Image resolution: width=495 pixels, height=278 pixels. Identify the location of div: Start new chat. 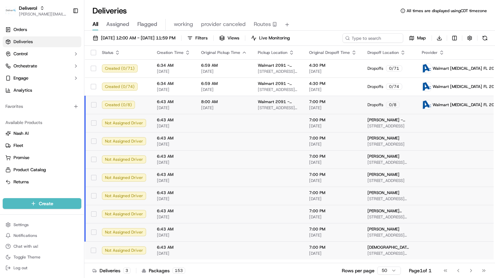
(71, 68).